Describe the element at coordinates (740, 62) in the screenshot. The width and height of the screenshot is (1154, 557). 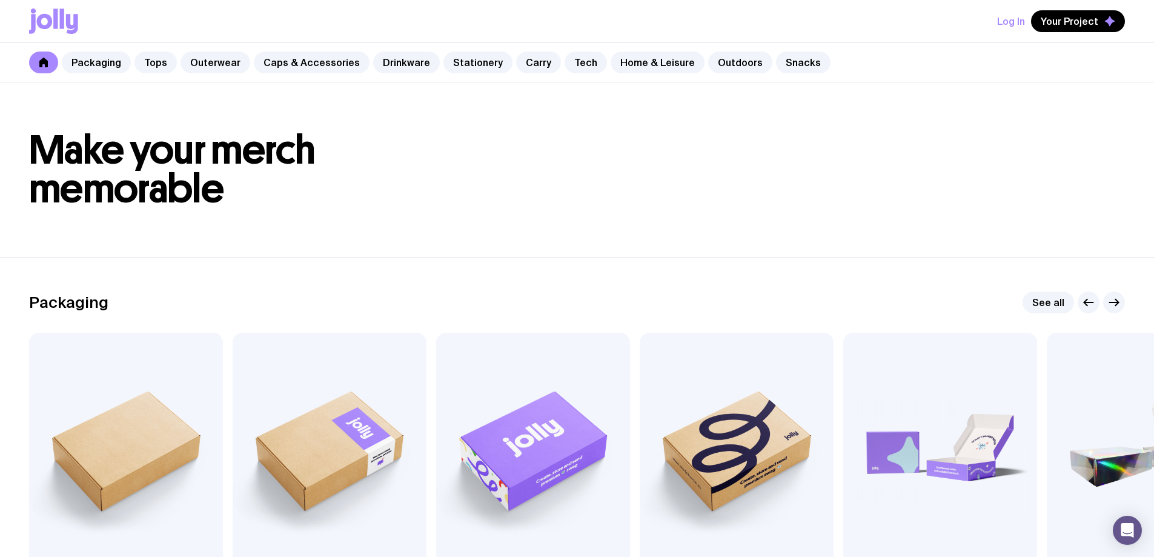
I see `a: Outdoors` at that location.